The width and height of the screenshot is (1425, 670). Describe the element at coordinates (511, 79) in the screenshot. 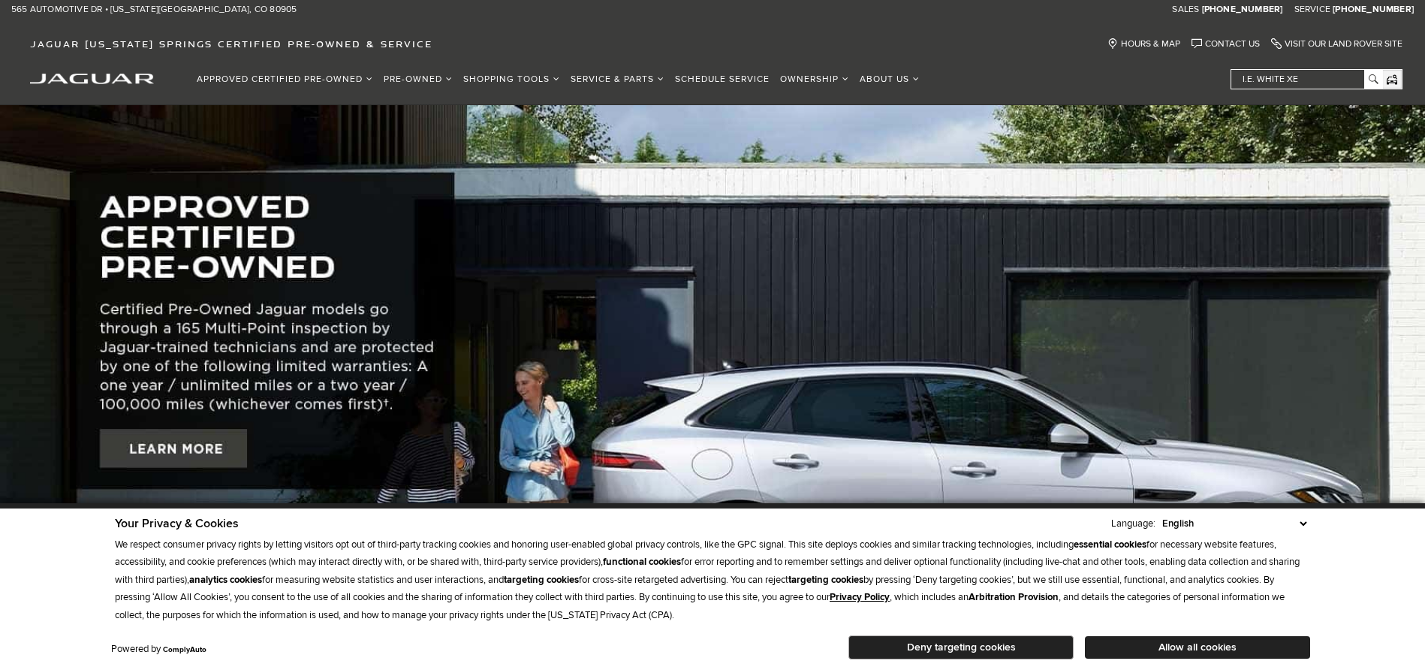

I see `a: Shopping Tools` at that location.